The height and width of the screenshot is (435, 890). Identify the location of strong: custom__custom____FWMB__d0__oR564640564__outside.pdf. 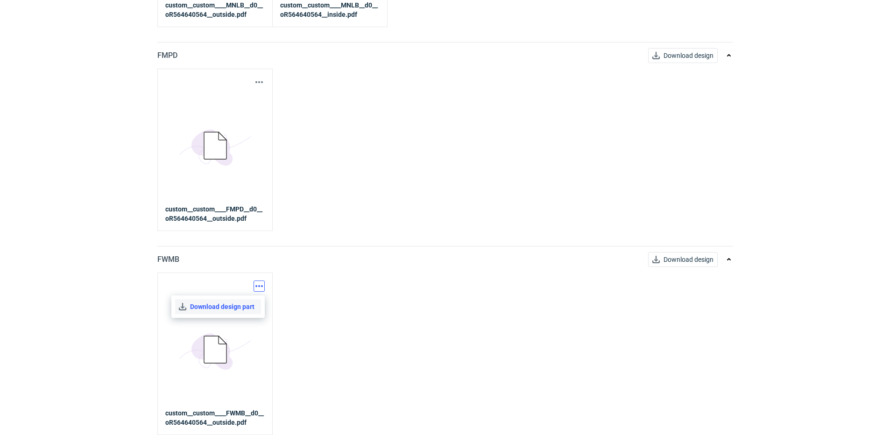
(215, 418).